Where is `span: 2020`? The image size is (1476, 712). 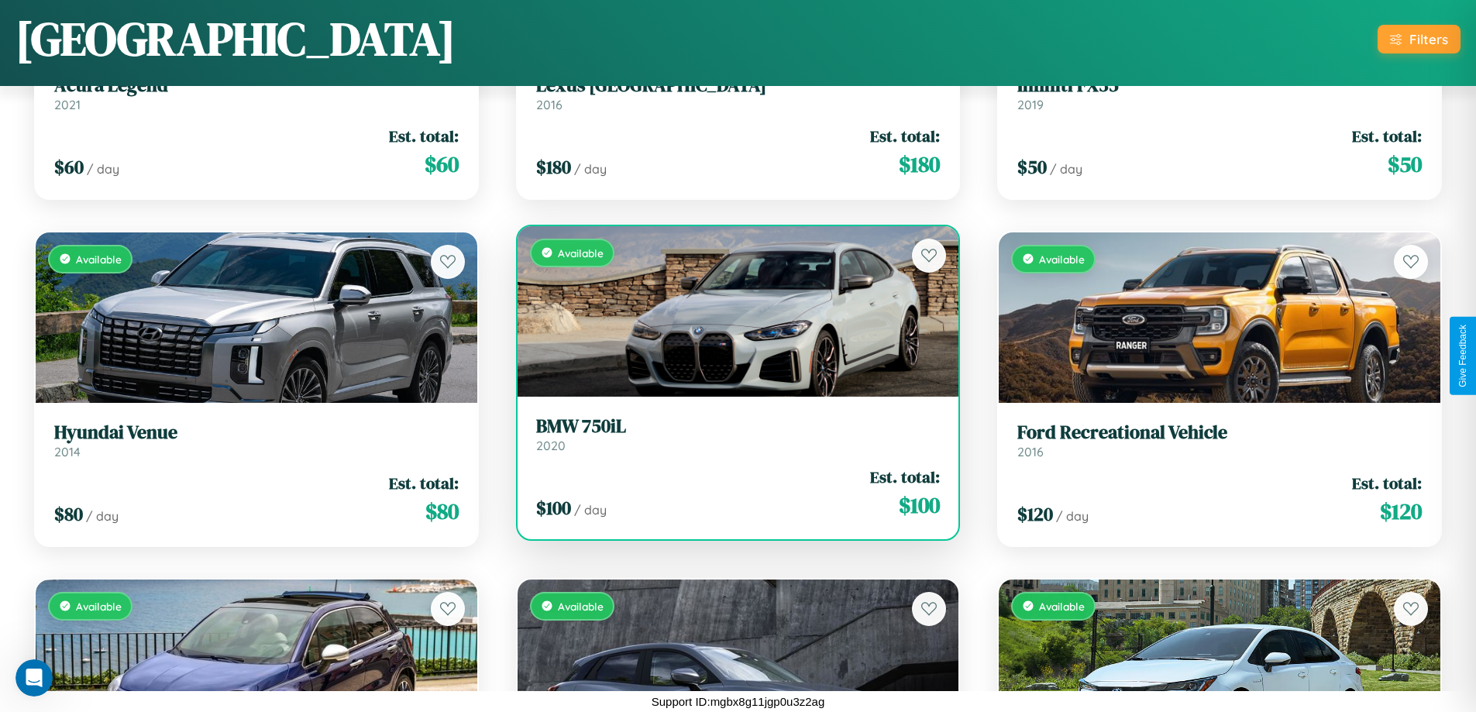 span: 2020 is located at coordinates (551, 446).